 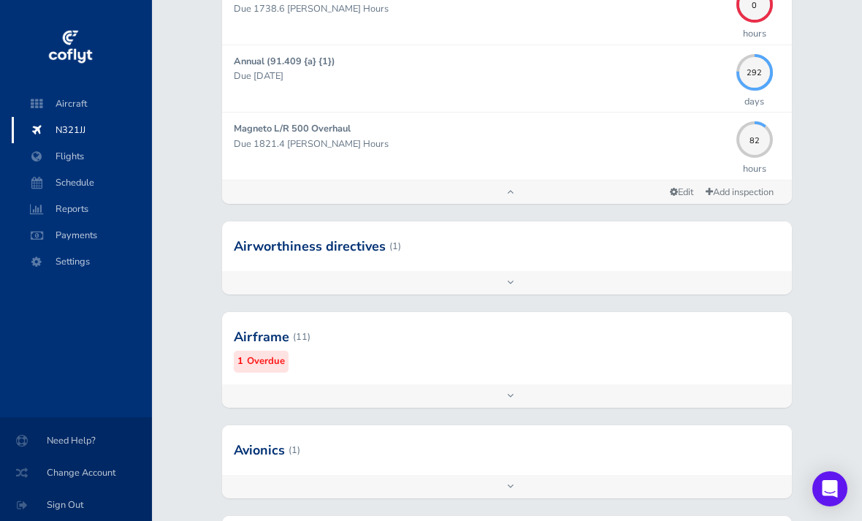 What do you see at coordinates (740, 192) in the screenshot?
I see `a: Add inspection` at bounding box center [740, 192].